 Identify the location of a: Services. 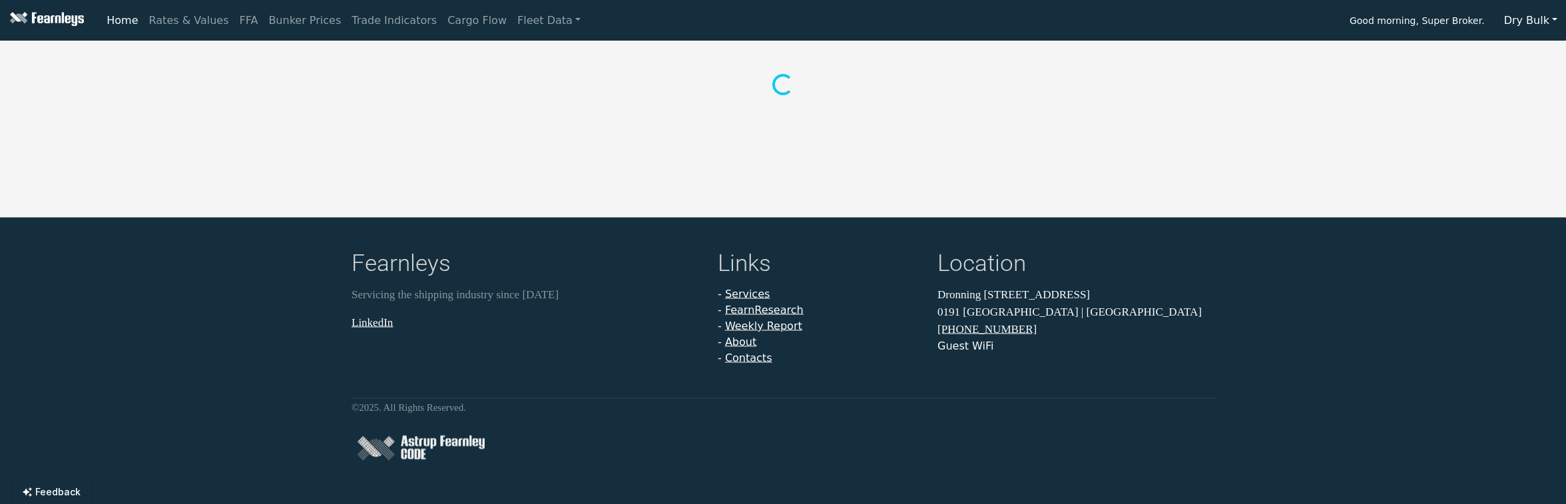
(747, 294).